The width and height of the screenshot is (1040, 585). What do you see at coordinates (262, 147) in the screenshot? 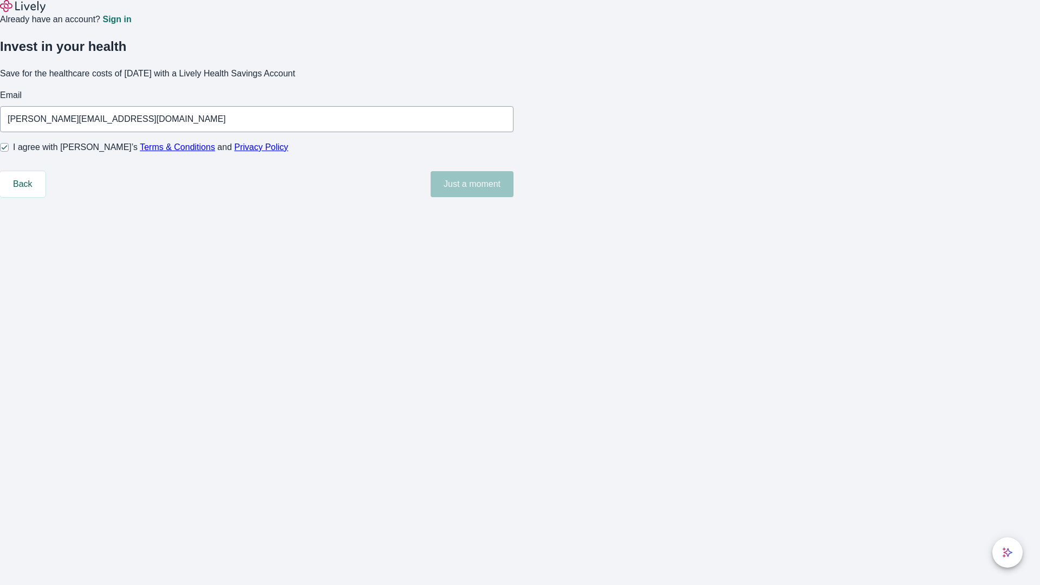
I see `a: Privacy Policy` at bounding box center [262, 147].